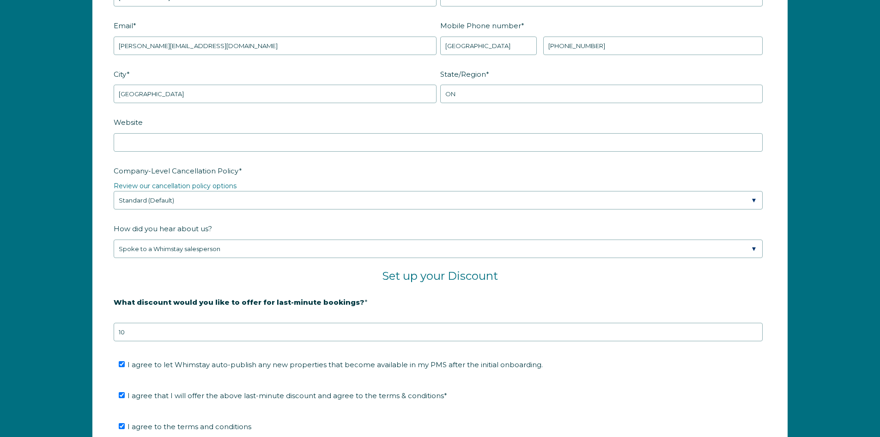 The width and height of the screenshot is (880, 437). Describe the element at coordinates (123, 25) in the screenshot. I see `span: Email` at that location.